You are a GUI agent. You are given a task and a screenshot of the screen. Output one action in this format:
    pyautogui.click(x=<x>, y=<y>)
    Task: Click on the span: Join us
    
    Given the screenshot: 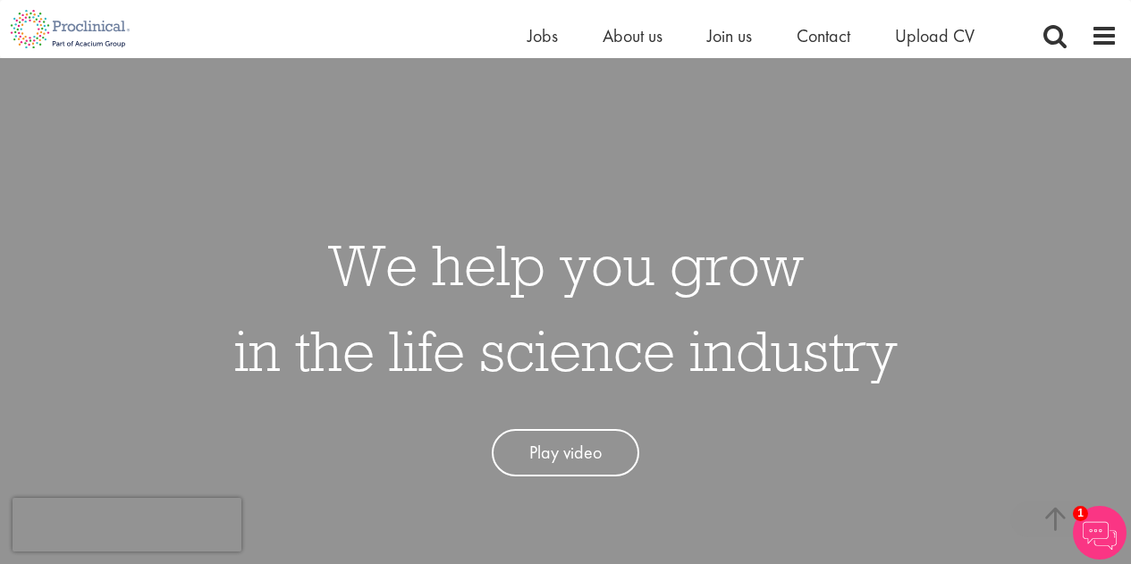 What is the action you would take?
    pyautogui.click(x=729, y=36)
    